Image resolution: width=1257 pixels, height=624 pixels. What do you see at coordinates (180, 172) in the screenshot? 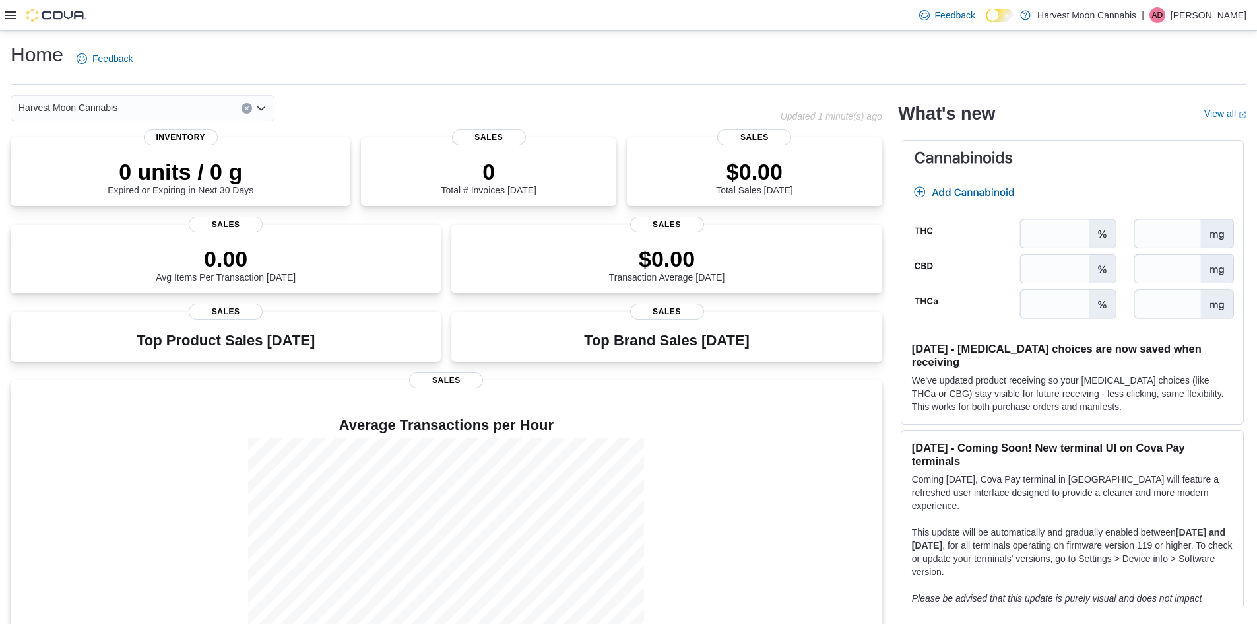
I see `p: 0 units / 0 g` at bounding box center [180, 172].